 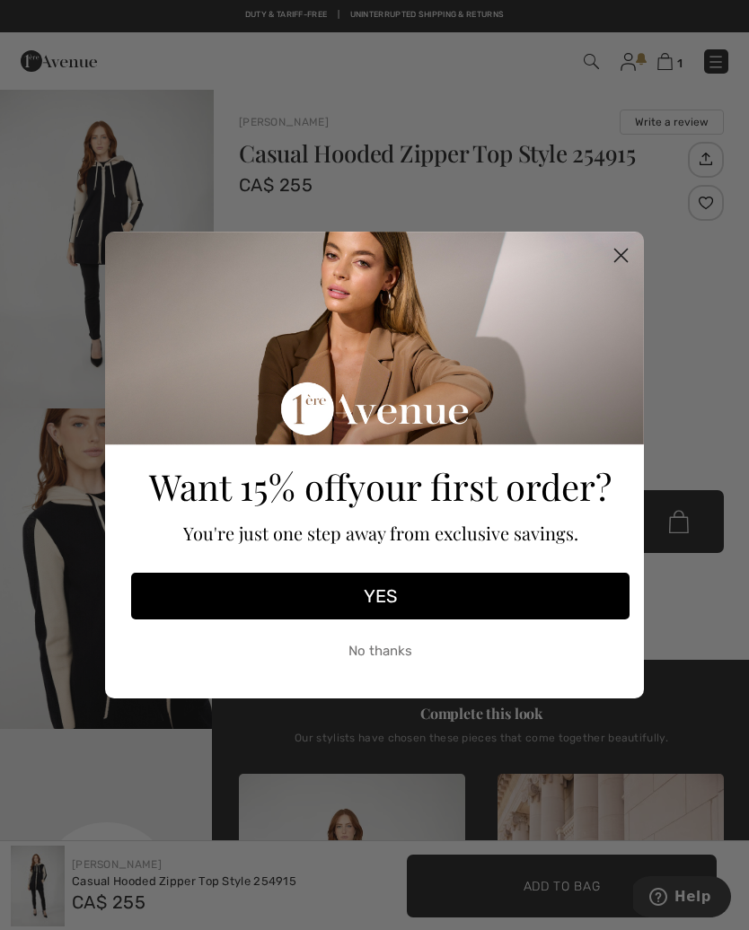 What do you see at coordinates (380, 596) in the screenshot?
I see `button: YES` at bounding box center [380, 596].